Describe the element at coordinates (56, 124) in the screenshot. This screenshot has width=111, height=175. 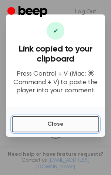
I see `button: Close` at that location.